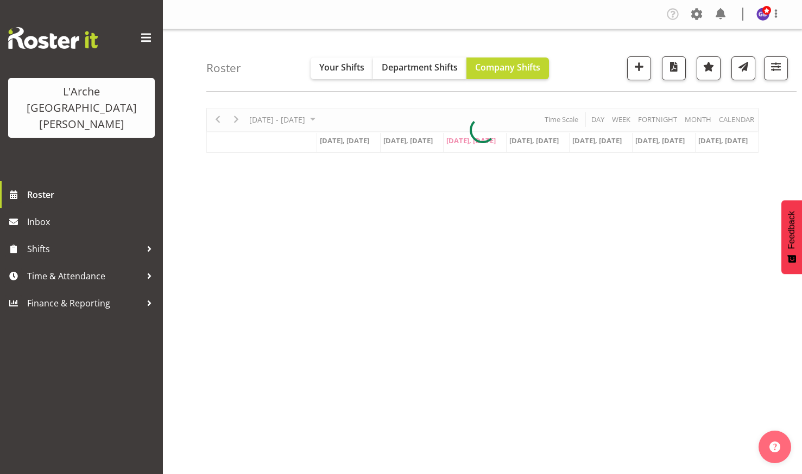 The height and width of the screenshot is (474, 802). Describe the element at coordinates (776, 68) in the screenshot. I see `button: Filter Shifts` at that location.